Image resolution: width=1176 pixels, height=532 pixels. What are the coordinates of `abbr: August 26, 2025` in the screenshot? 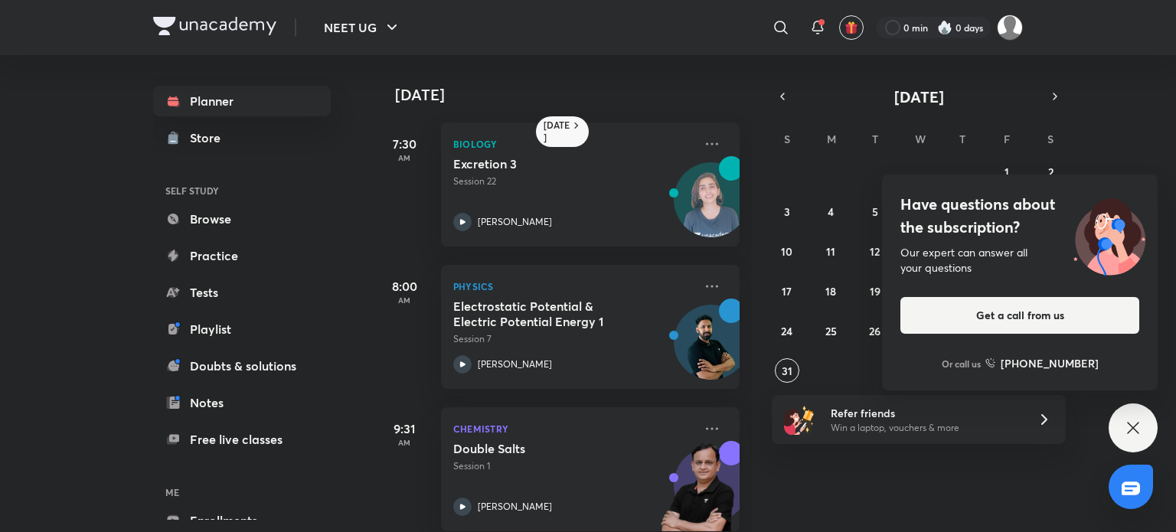 It's located at (874, 331).